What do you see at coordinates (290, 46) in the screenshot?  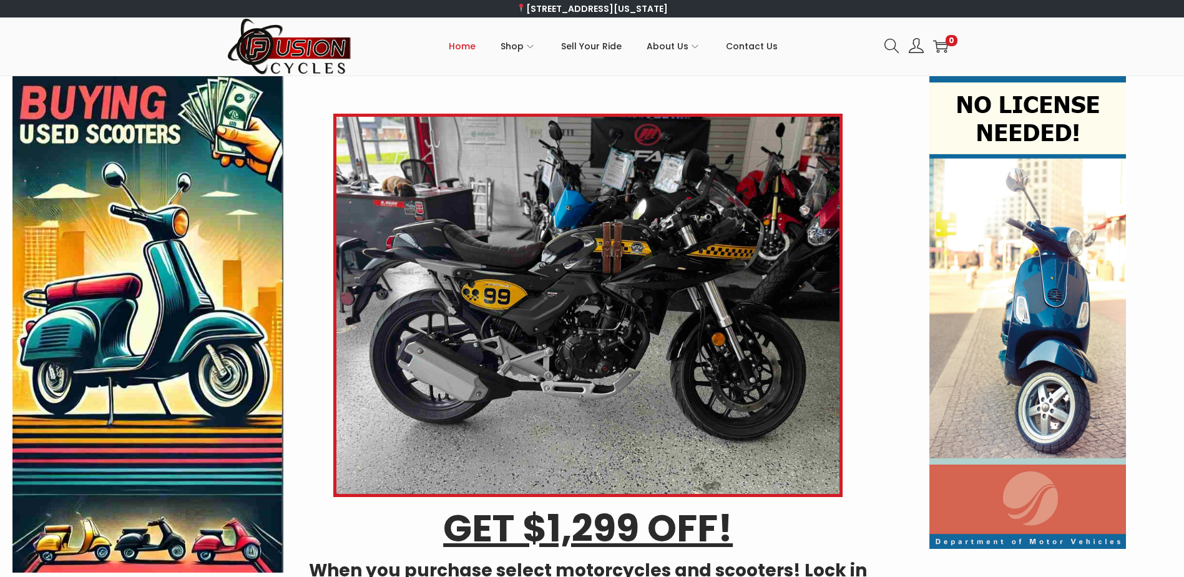 I see `img: Woostify retina logo` at bounding box center [290, 46].